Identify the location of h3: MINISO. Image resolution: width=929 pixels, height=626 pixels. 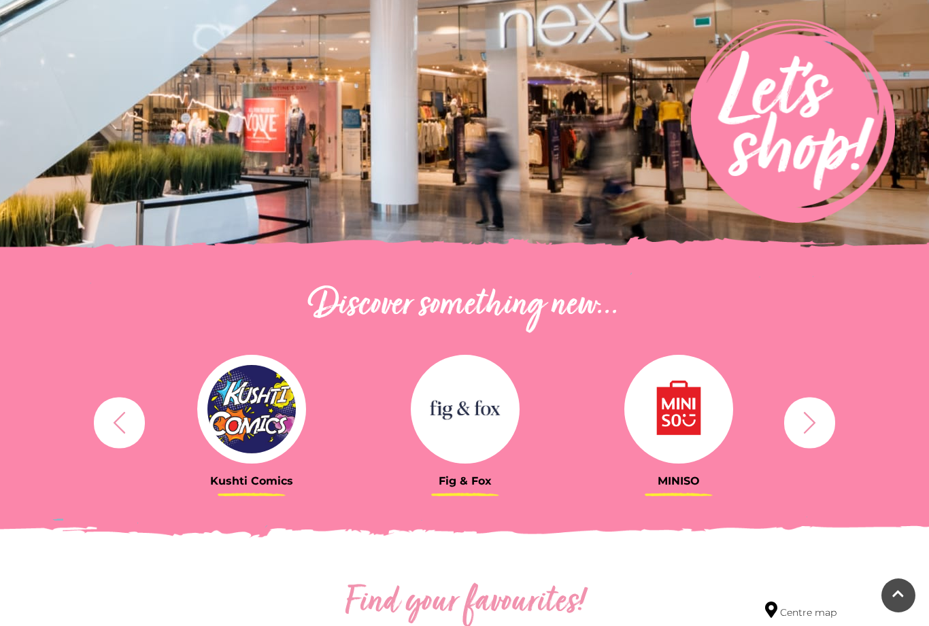
(679, 481).